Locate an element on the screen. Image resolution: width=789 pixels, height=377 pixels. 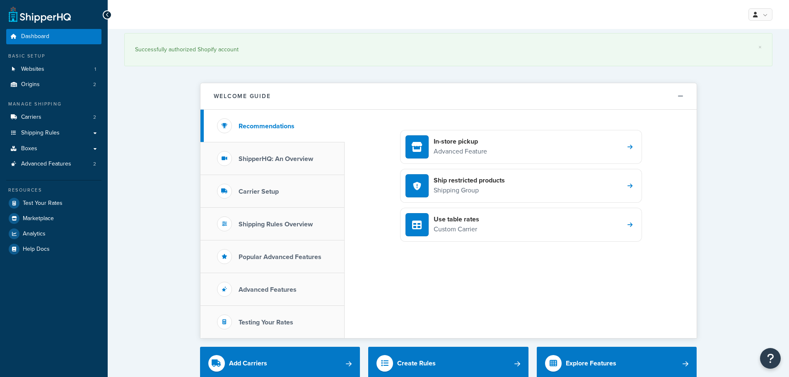
a: Boxes is located at coordinates (54, 149).